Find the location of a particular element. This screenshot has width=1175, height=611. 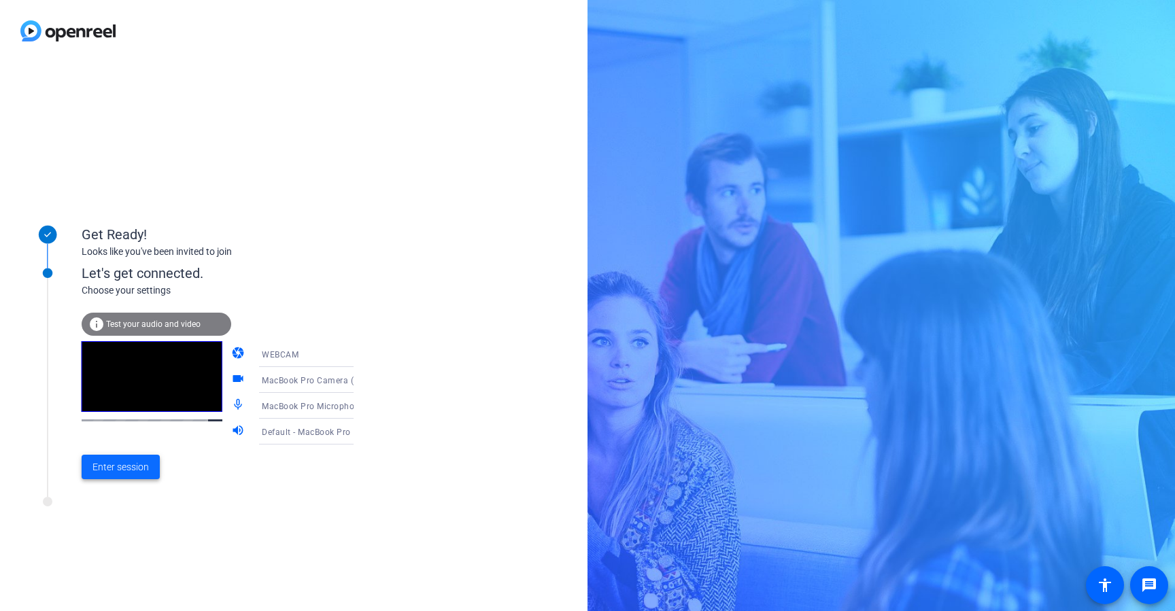

div: Looks like you've been invited to join is located at coordinates (218, 252).